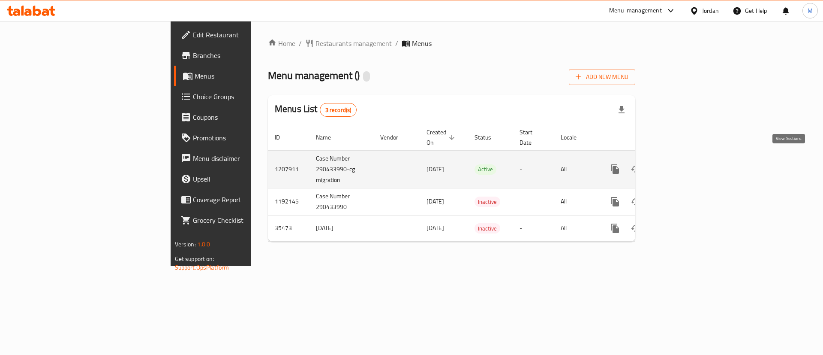 This screenshot has width=823, height=355. What do you see at coordinates (247, 179) in the screenshot?
I see `span: Upsell` at bounding box center [247, 179].